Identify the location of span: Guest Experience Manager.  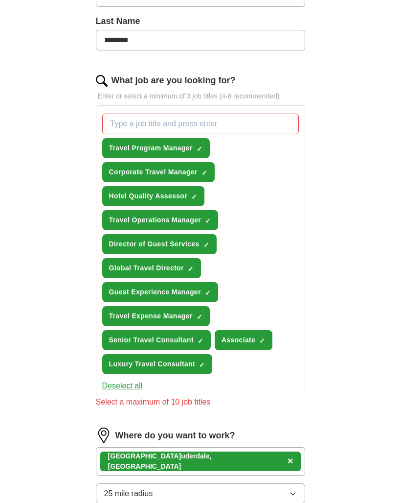
(155, 292).